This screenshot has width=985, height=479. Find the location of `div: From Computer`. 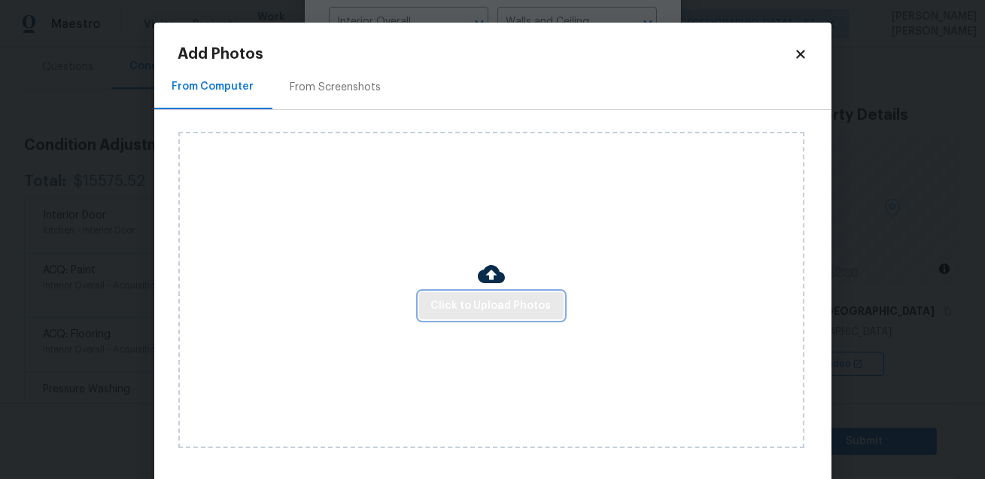

div: From Computer is located at coordinates (213, 87).